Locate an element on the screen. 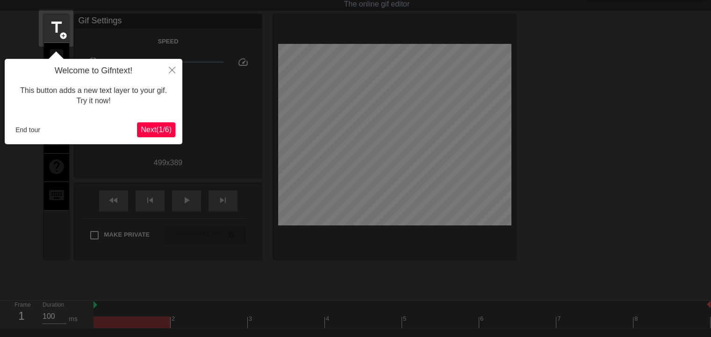  button: End tour is located at coordinates (28, 130).